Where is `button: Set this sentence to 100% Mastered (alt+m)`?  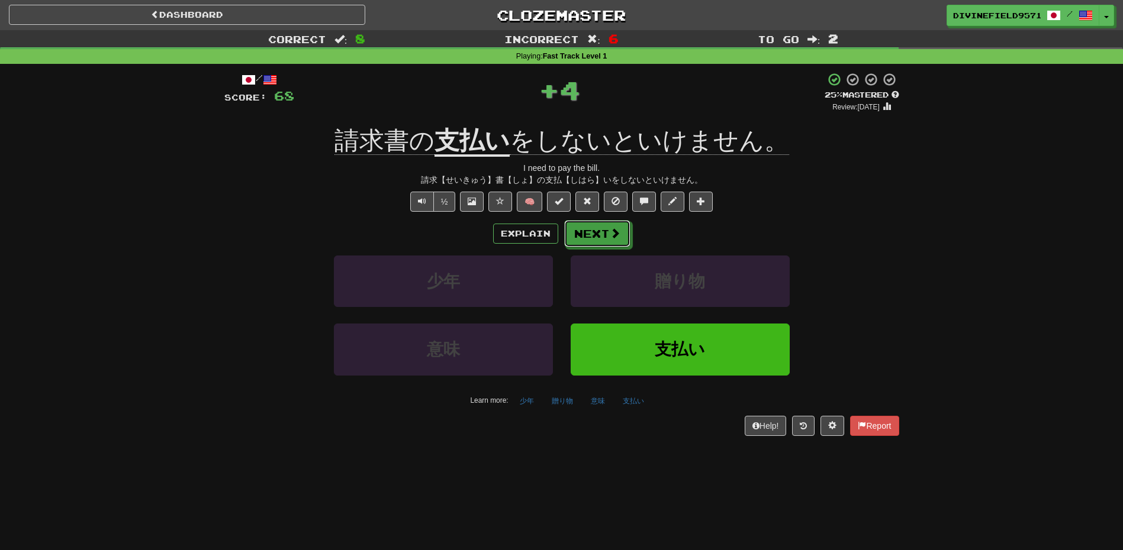
button: Set this sentence to 100% Mastered (alt+m) is located at coordinates (559, 202).